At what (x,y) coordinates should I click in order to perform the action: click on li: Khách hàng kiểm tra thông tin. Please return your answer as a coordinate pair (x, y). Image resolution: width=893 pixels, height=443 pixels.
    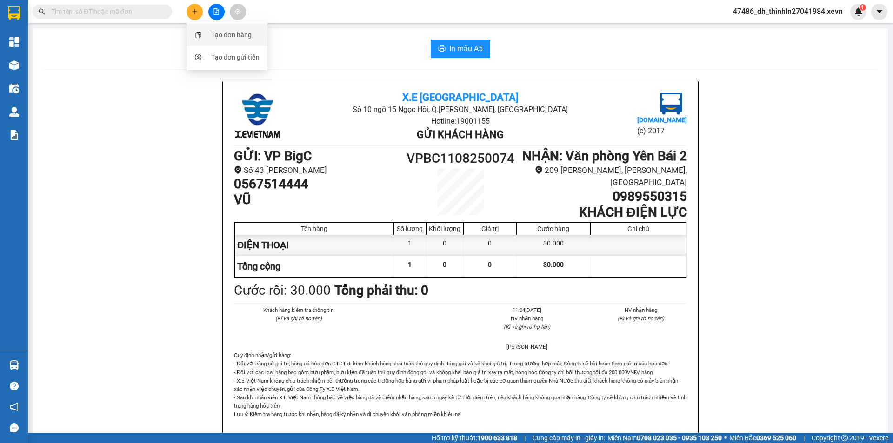
    Looking at the image, I should click on (299, 310).